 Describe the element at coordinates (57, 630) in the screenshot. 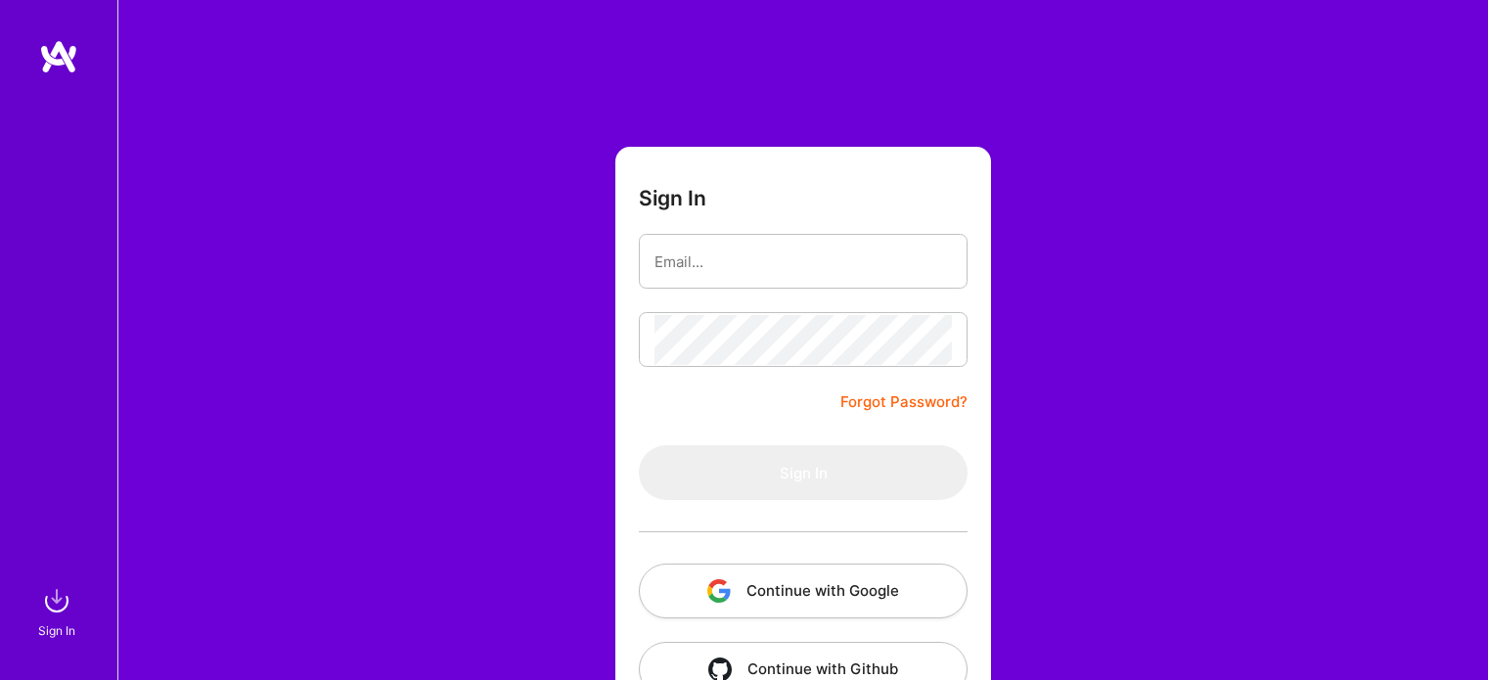

I see `div: Sign In` at that location.